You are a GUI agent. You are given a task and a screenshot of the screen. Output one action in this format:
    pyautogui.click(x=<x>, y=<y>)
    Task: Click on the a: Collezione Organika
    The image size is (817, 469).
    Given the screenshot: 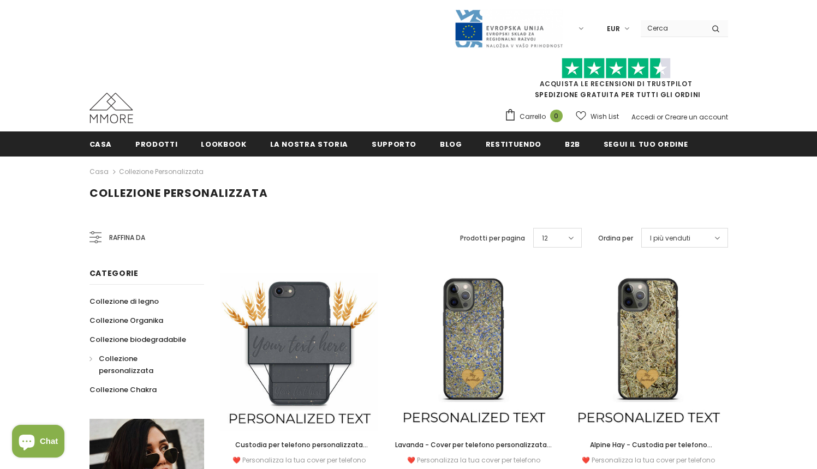 What is the action you would take?
    pyautogui.click(x=126, y=320)
    